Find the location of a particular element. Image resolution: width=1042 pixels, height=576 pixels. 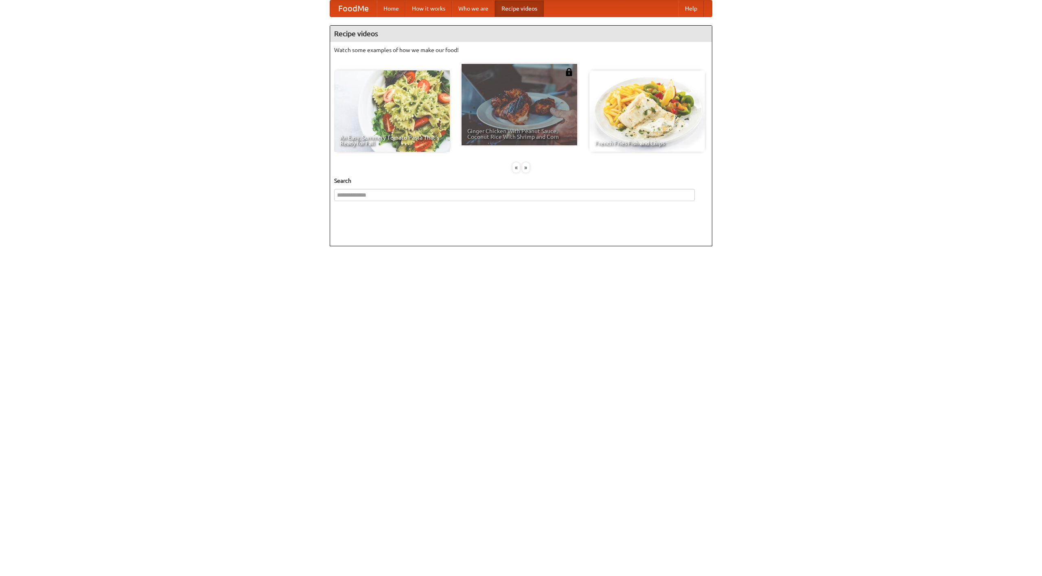

span: An Easy, Summery Tomato Pasta That's Ready for Fall is located at coordinates (392, 140).